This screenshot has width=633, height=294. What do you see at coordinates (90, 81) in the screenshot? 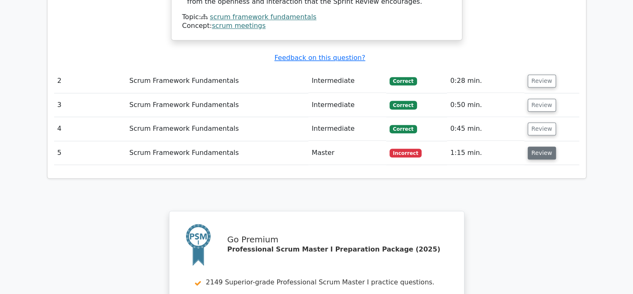
I see `td: 2` at bounding box center [90, 81].